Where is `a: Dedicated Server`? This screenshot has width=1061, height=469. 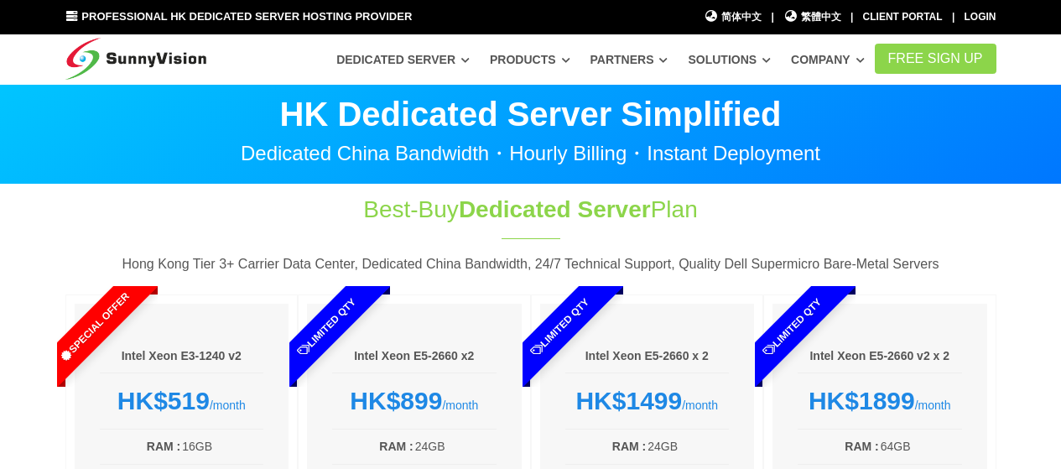
a: Dedicated Server is located at coordinates (403, 60).